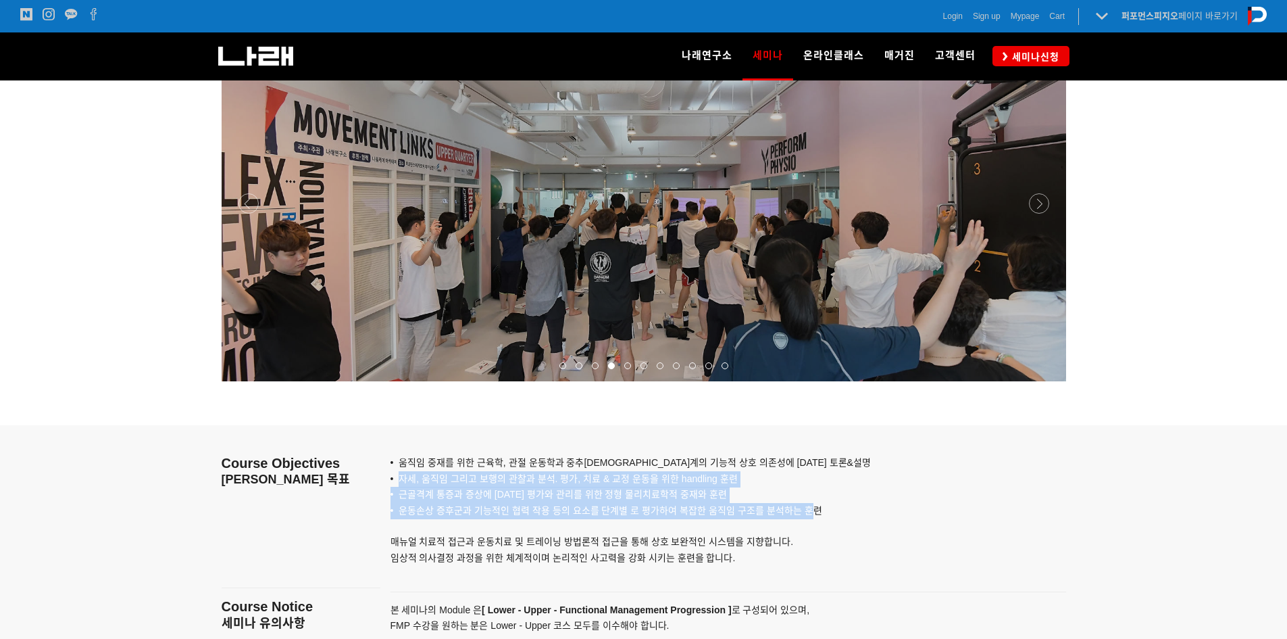 Image resolution: width=1287 pixels, height=639 pixels. I want to click on span: Cart, so click(1057, 16).